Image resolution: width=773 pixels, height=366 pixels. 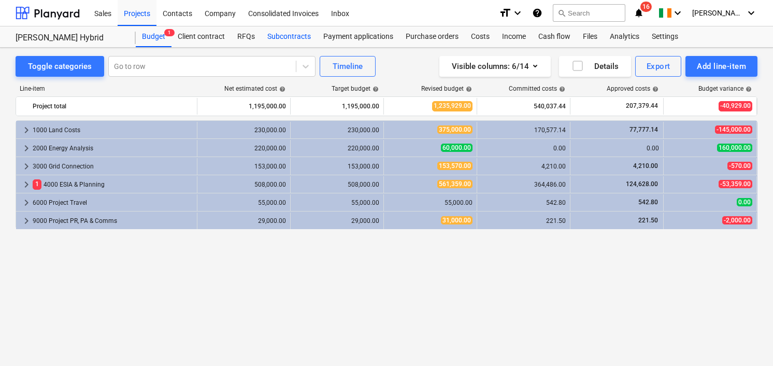 I want to click on div: Analytics, so click(x=624, y=37).